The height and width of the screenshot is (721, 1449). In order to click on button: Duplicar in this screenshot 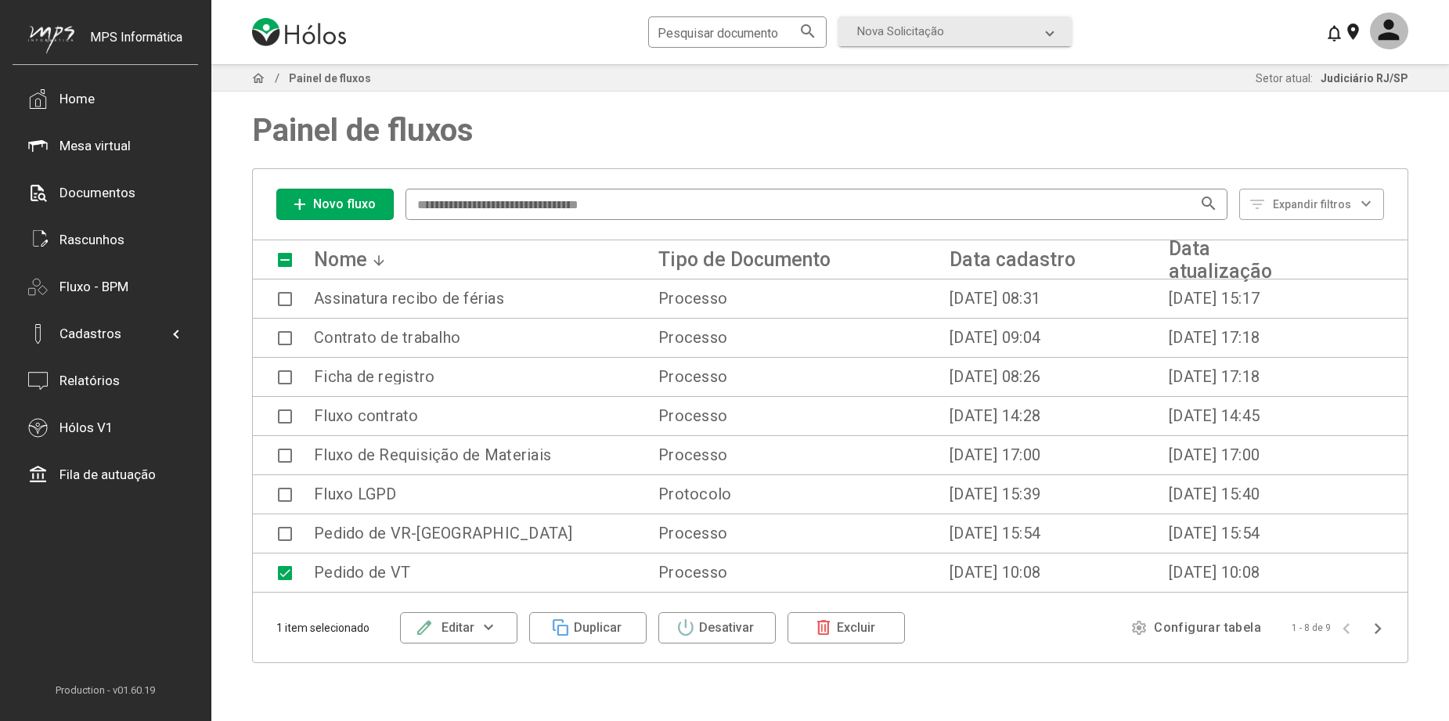, I will do `click(588, 628)`.